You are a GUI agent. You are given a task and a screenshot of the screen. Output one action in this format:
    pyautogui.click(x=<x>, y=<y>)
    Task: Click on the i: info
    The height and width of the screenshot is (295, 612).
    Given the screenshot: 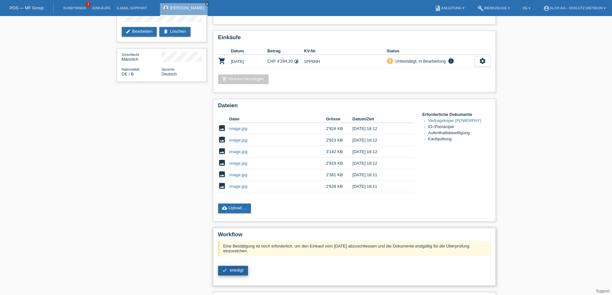 What is the action you would take?
    pyautogui.click(x=451, y=61)
    